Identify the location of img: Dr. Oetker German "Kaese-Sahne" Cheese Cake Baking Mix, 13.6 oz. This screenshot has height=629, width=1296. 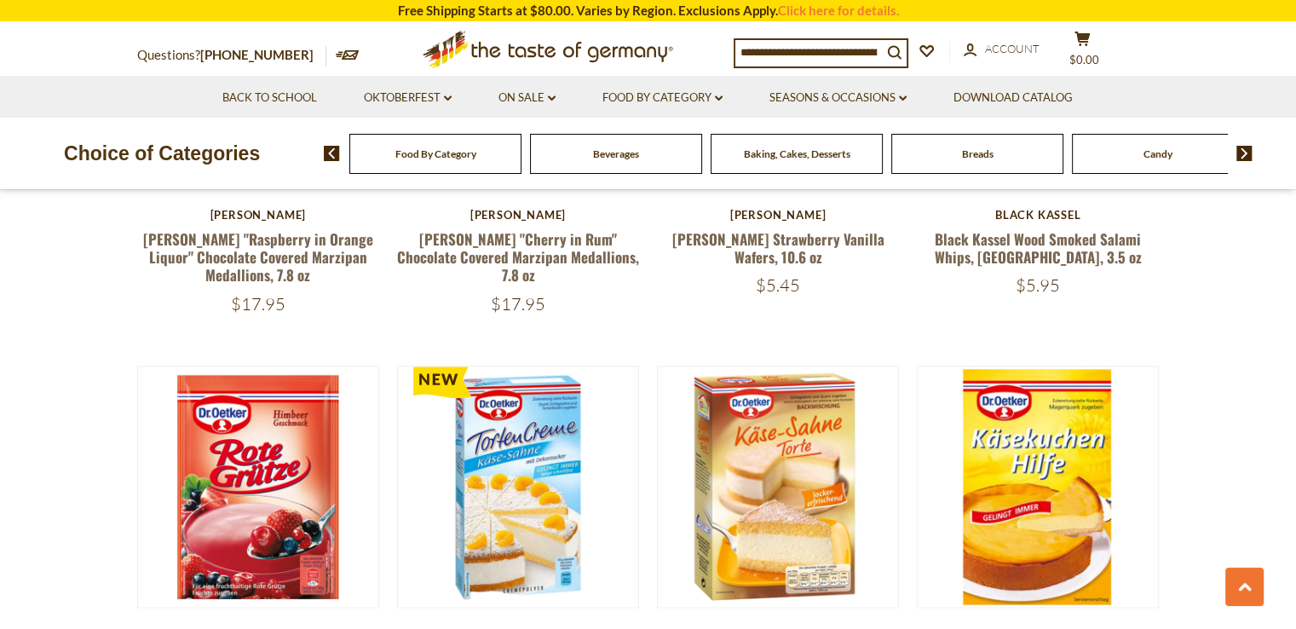
(778, 486).